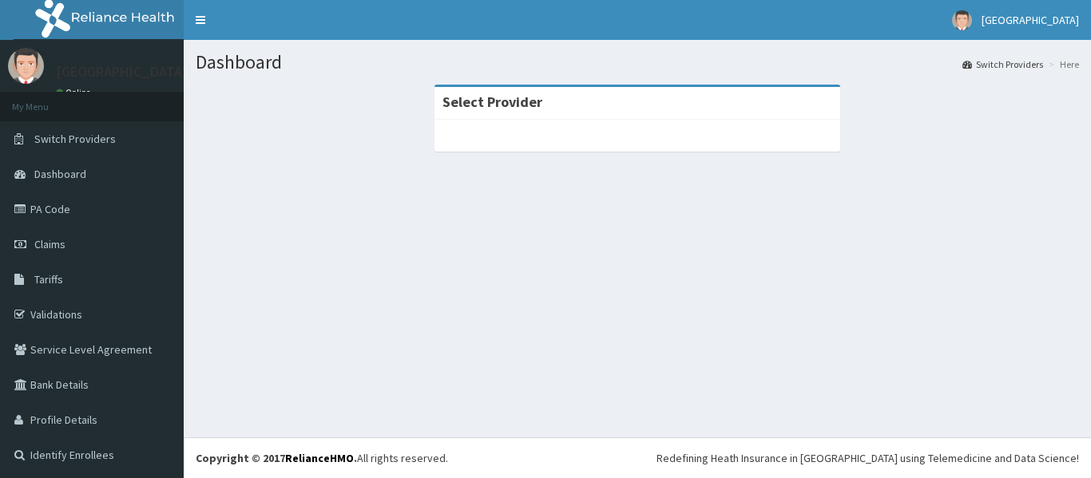 The height and width of the screenshot is (478, 1091). I want to click on span: Dashboard, so click(60, 174).